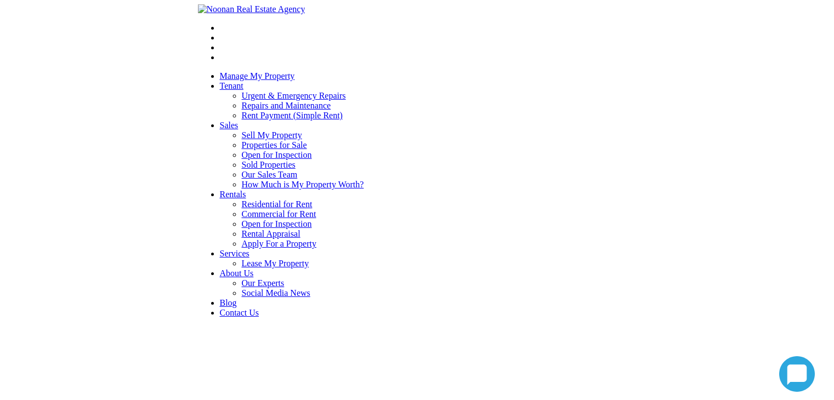 This screenshot has height=400, width=834. What do you see at coordinates (277, 204) in the screenshot?
I see `a: Residential for Rent` at bounding box center [277, 204].